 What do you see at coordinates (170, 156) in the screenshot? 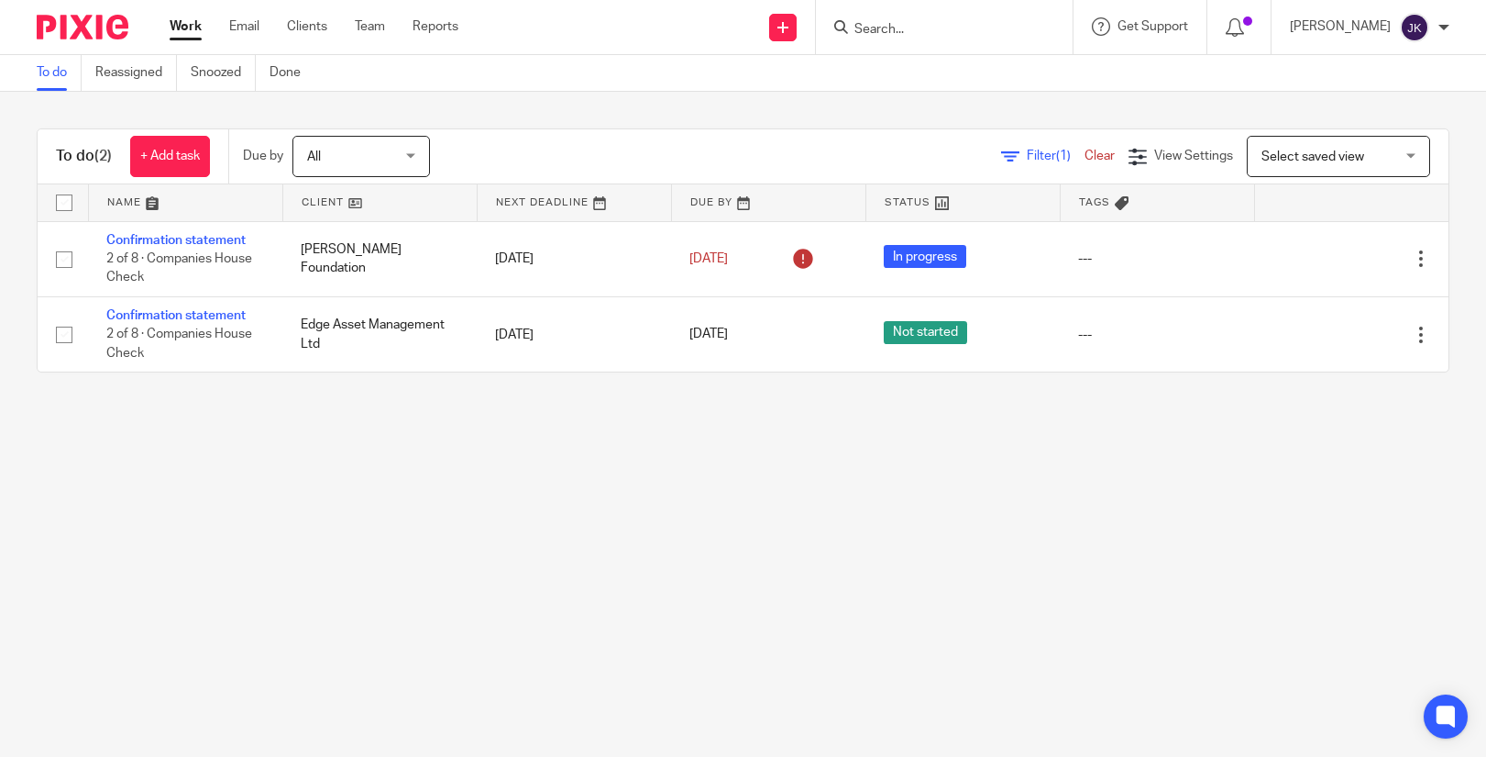
I see `a: + Add task` at bounding box center [170, 156].